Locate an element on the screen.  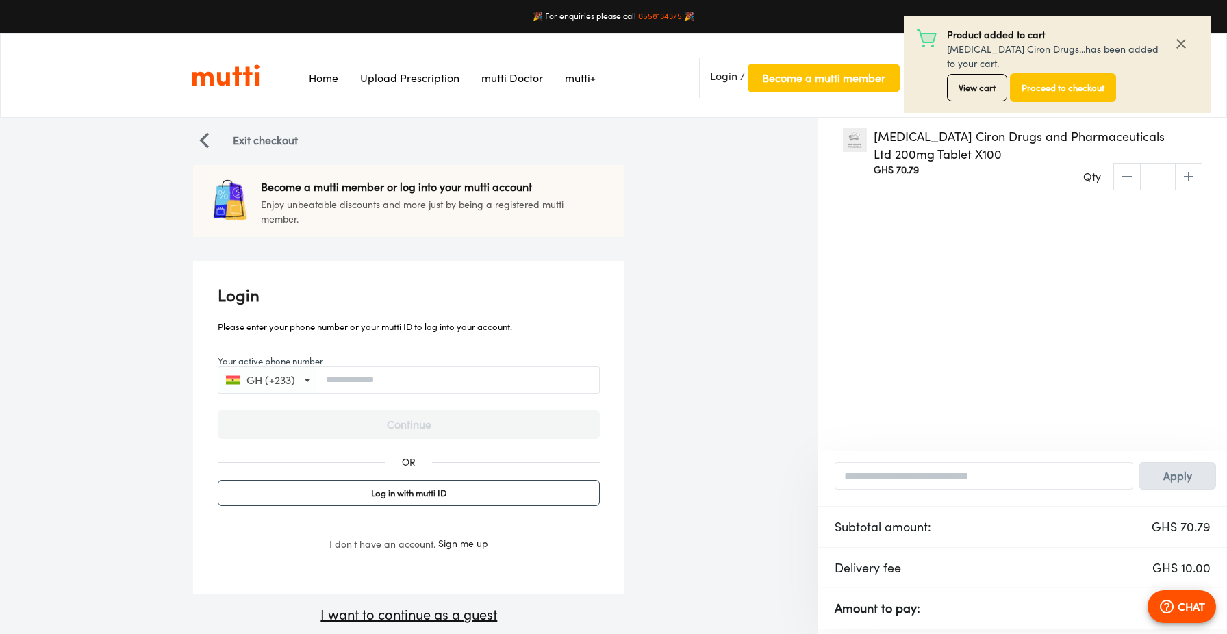
p: Qty is located at coordinates (1093, 177).